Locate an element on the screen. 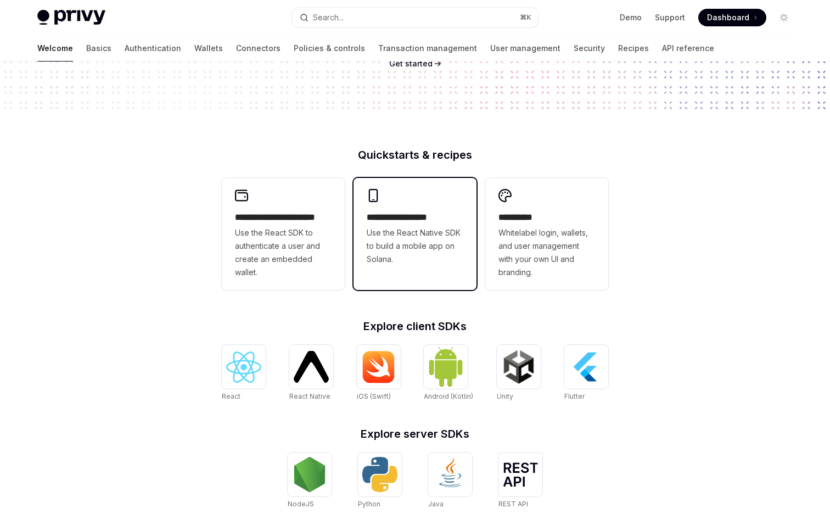 Image resolution: width=830 pixels, height=519 pixels. a: User management is located at coordinates (525, 48).